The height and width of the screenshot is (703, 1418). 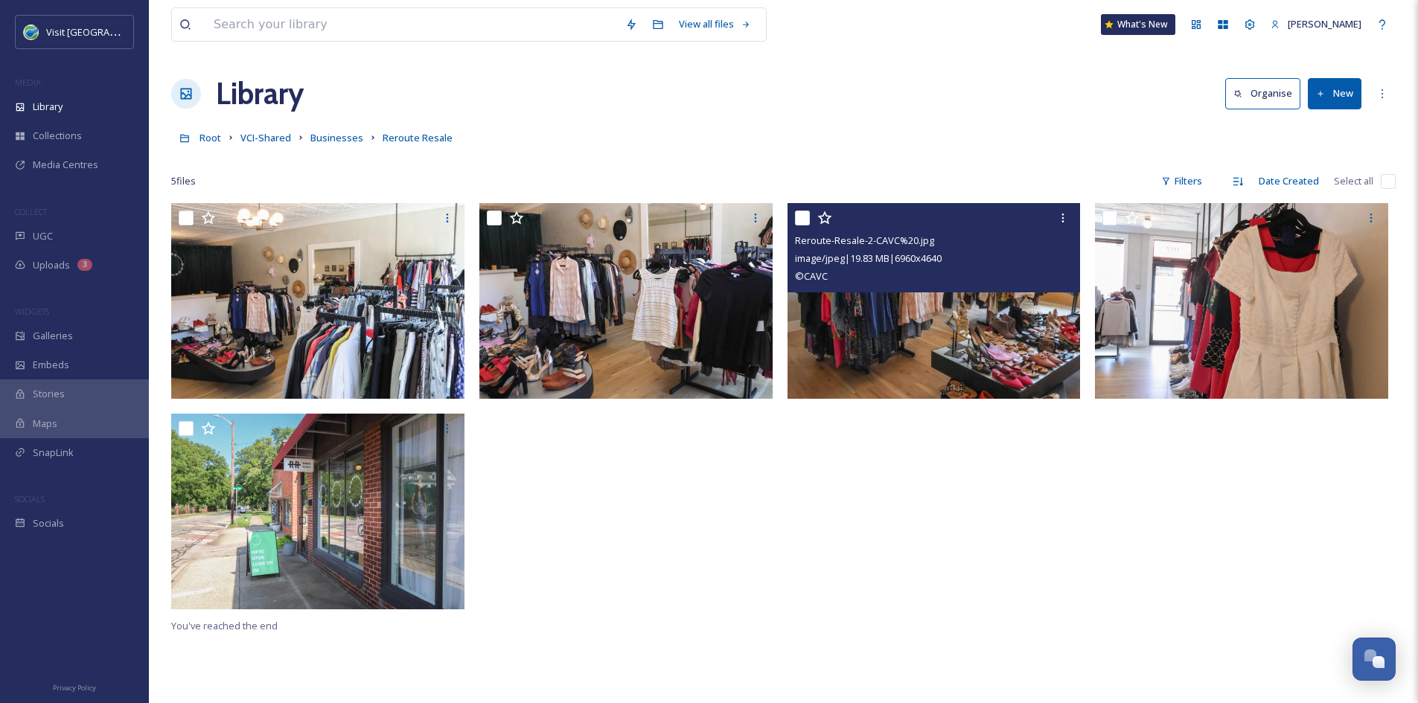 I want to click on span: Privacy Policy, so click(x=74, y=688).